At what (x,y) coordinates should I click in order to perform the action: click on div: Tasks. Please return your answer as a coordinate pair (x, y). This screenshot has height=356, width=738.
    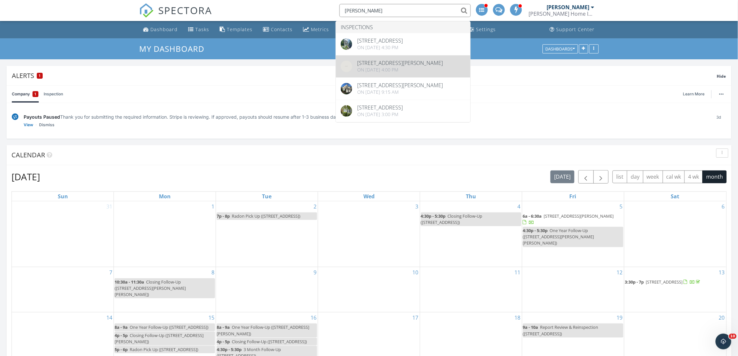
    Looking at the image, I should click on (202, 29).